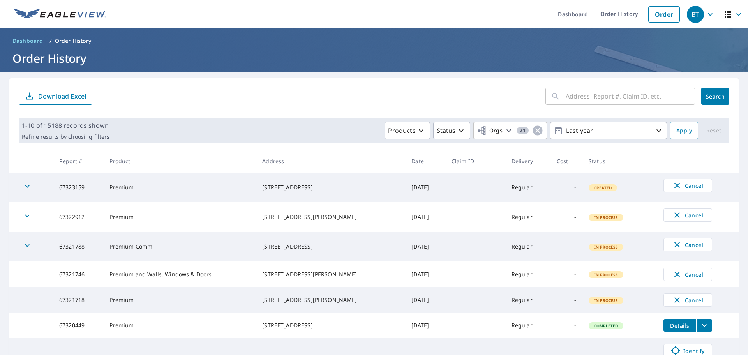 This screenshot has width=748, height=355. Describe the element at coordinates (62, 96) in the screenshot. I see `p: Download Excel` at that location.